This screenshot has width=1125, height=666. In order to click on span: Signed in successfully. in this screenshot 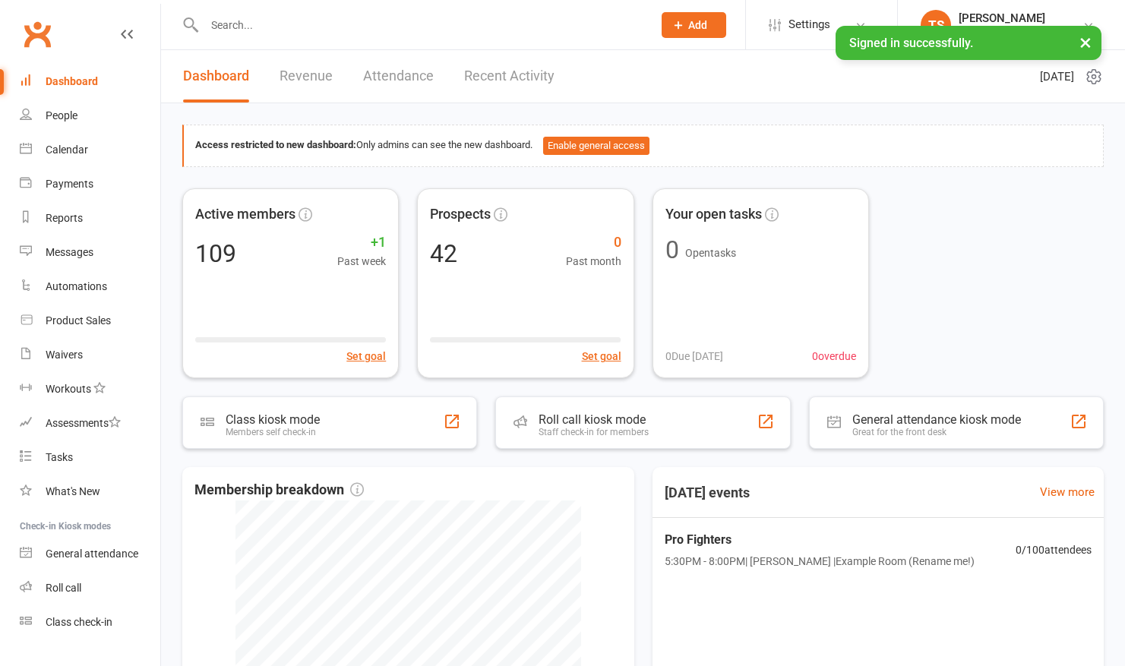, I will do `click(911, 43)`.